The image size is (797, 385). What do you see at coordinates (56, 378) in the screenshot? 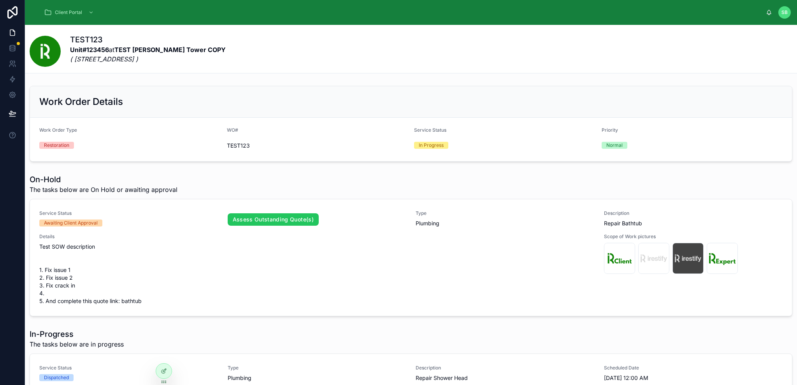
I see `div: Dispatched` at bounding box center [56, 378].